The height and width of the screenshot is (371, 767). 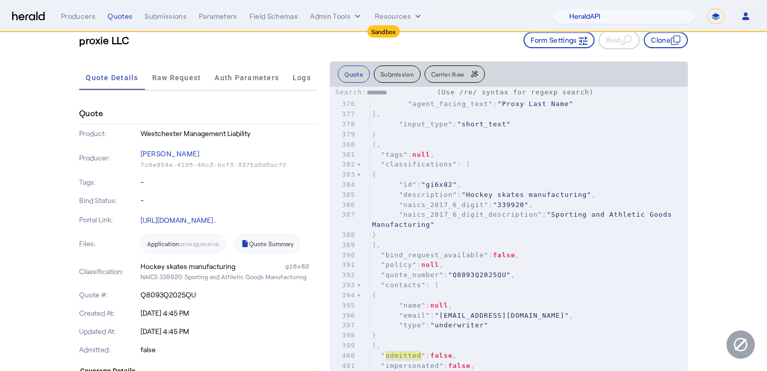 What do you see at coordinates (470, 214) in the screenshot?
I see `span: "naics_2017_6_digit_description"` at bounding box center [470, 214].